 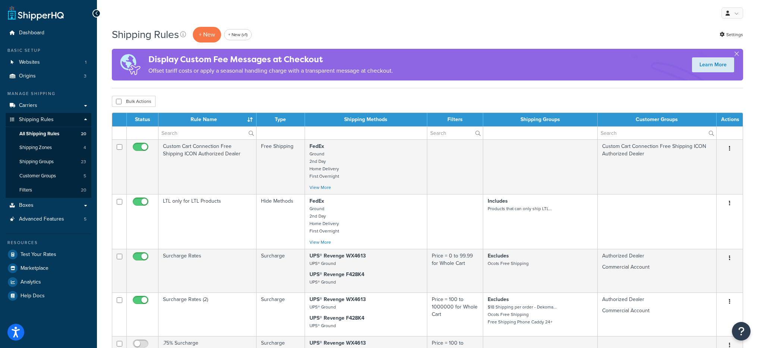 I want to click on div: Resources, so click(x=48, y=243).